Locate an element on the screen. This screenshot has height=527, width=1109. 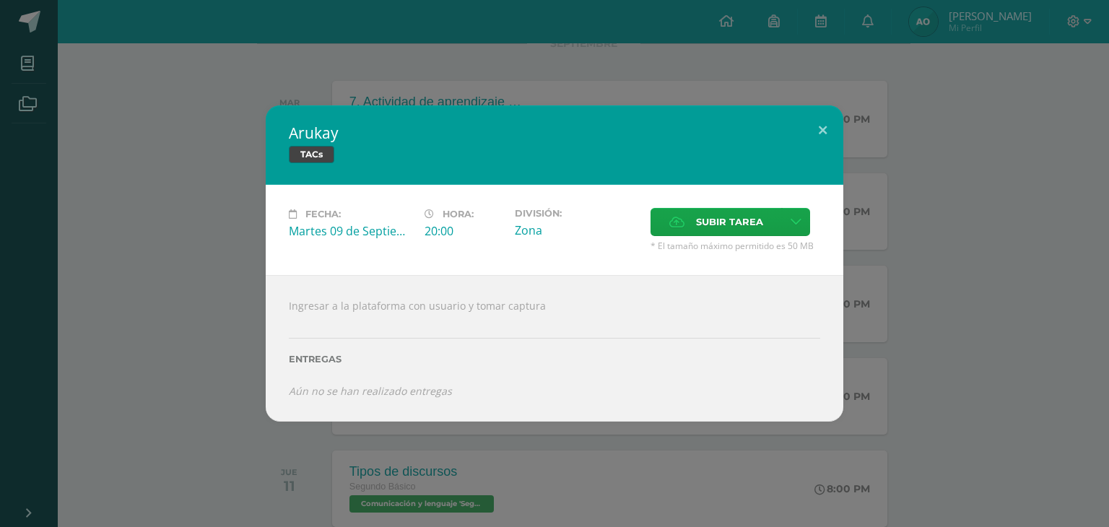
i: Aún no se han realizado entregas is located at coordinates (370, 391).